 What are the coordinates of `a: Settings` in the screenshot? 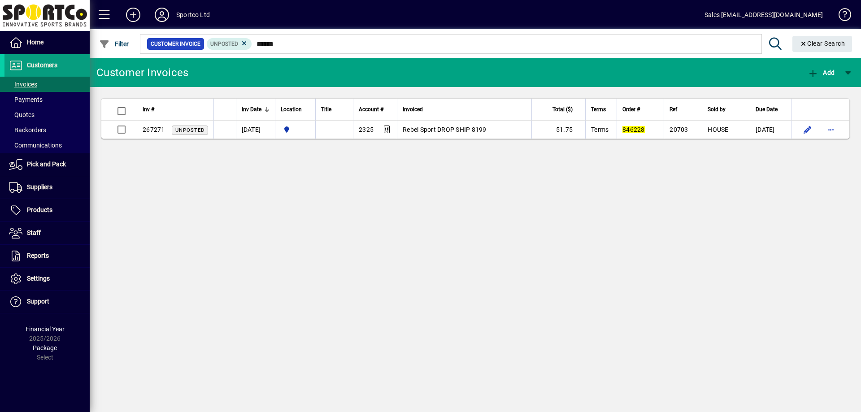 It's located at (47, 279).